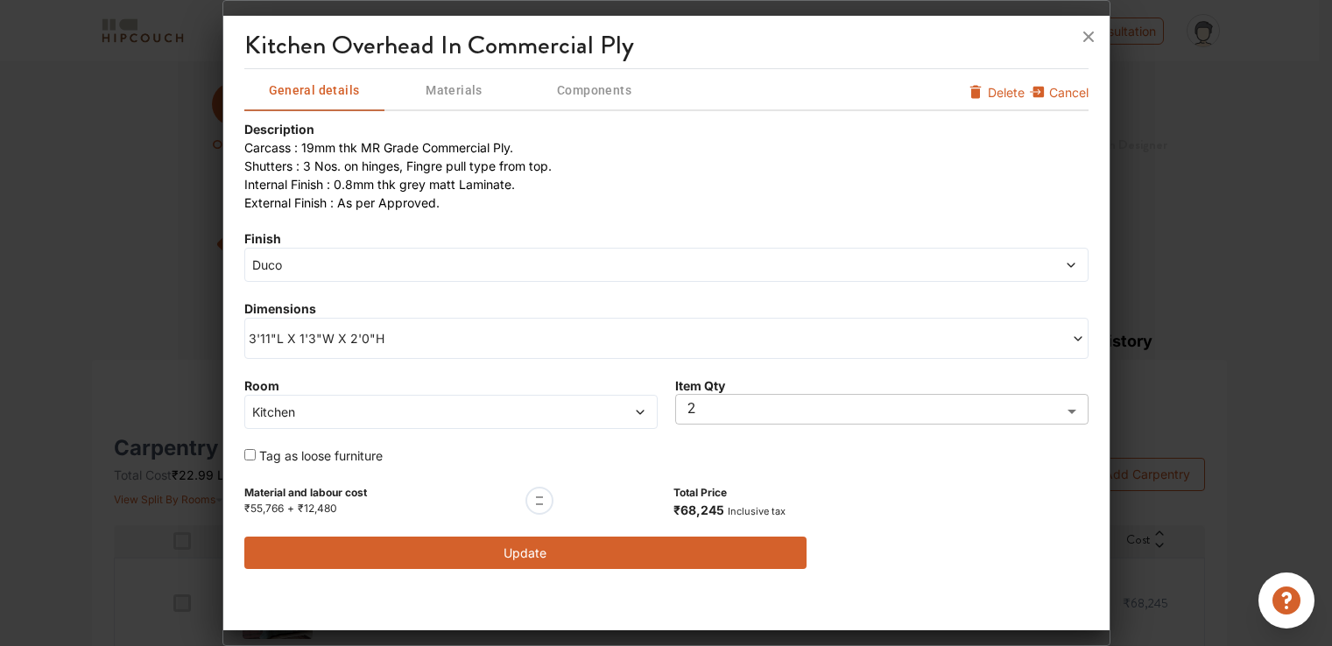 This screenshot has width=1332, height=646. Describe the element at coordinates (666, 147) in the screenshot. I see `li: Carcass : 19mm thk MR Grade Commercial Ply.` at that location.